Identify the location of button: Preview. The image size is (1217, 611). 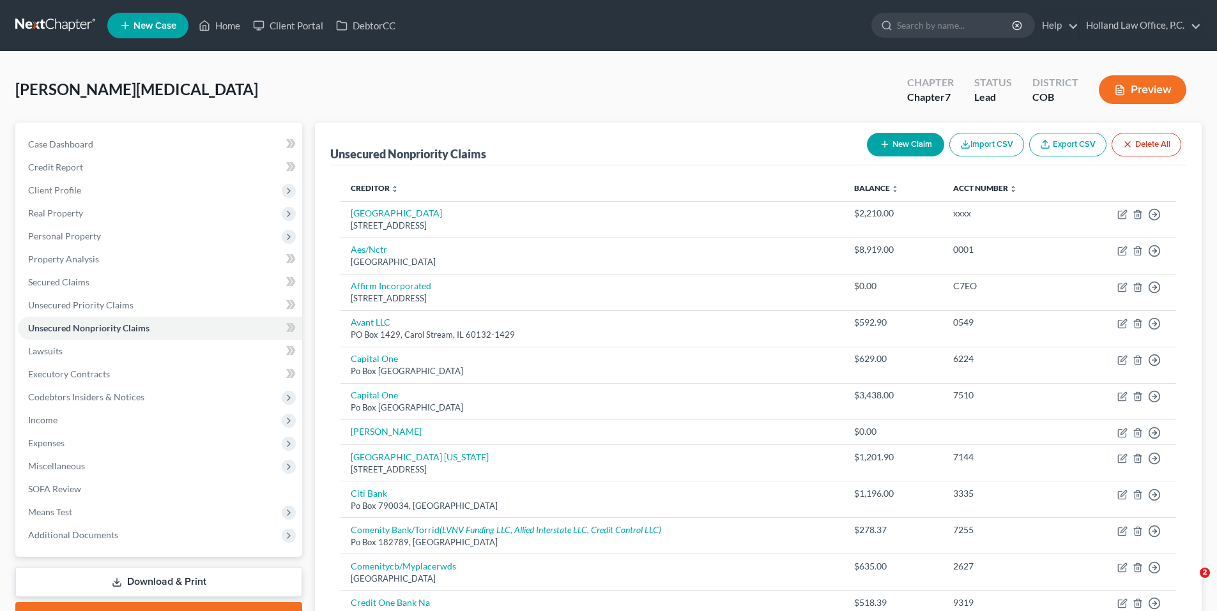
(1142, 89).